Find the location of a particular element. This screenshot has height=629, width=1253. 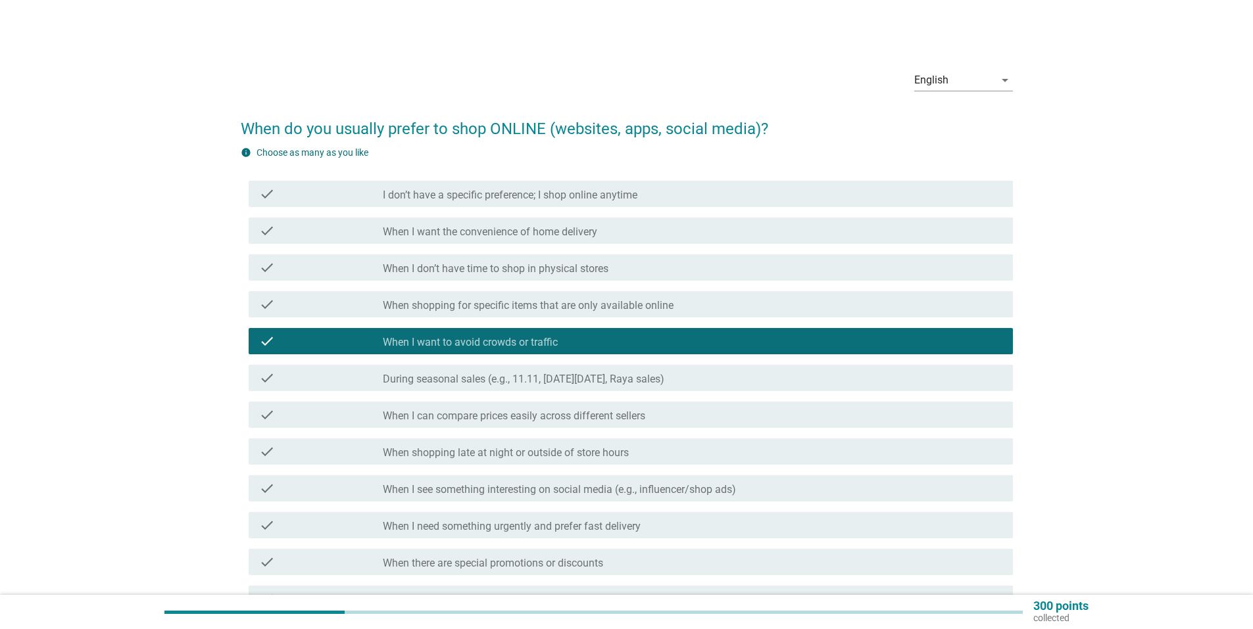

label: When I can compare prices easily across different sellers is located at coordinates (514, 416).